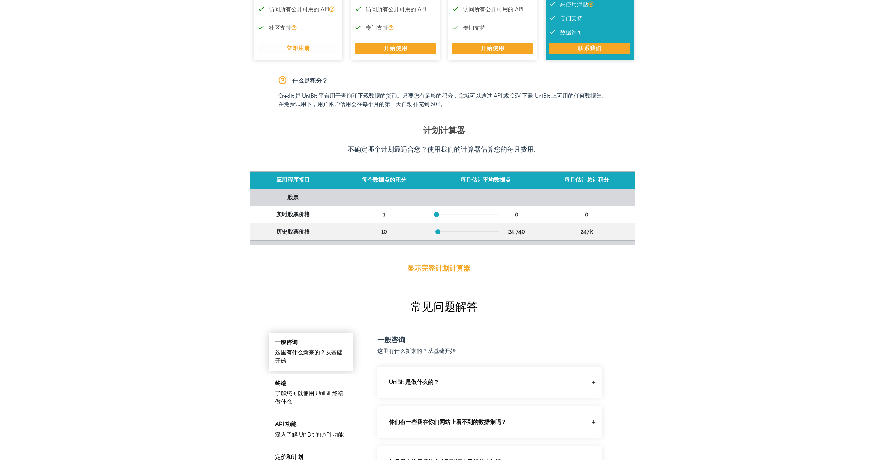 This screenshot has height=460, width=888. What do you see at coordinates (444, 307) in the screenshot?
I see `h1: 常见问题解答` at bounding box center [444, 307].